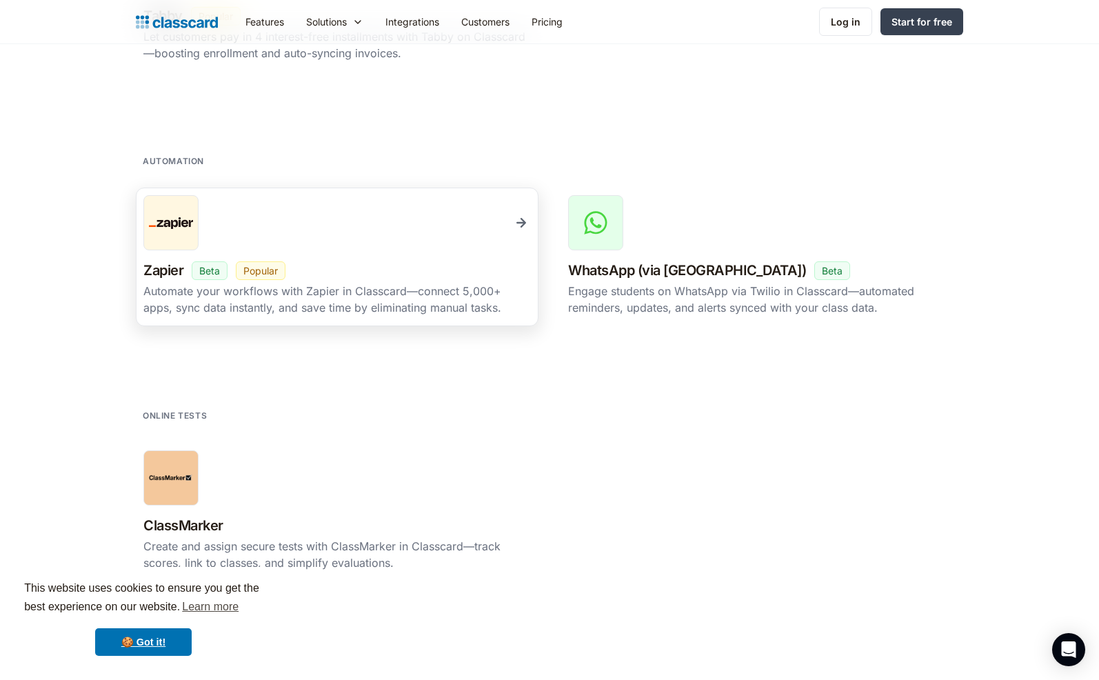 The image size is (1099, 680). What do you see at coordinates (337, 299) in the screenshot?
I see `div: Automate your workflows with Zapier in Classcard—connect 5,000+ apps, sync data instantly, and sa...` at bounding box center [337, 299].